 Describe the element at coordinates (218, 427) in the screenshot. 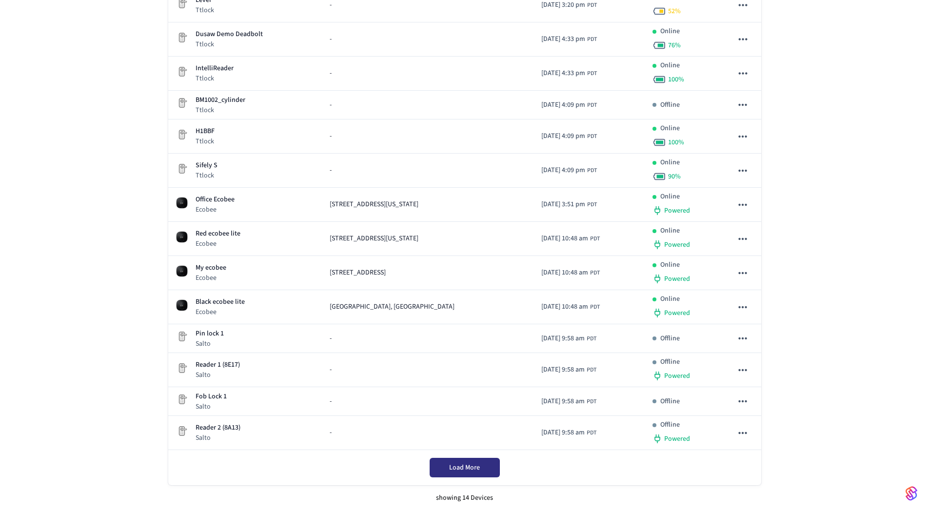

I see `p: Reader 2 (8A13)` at that location.